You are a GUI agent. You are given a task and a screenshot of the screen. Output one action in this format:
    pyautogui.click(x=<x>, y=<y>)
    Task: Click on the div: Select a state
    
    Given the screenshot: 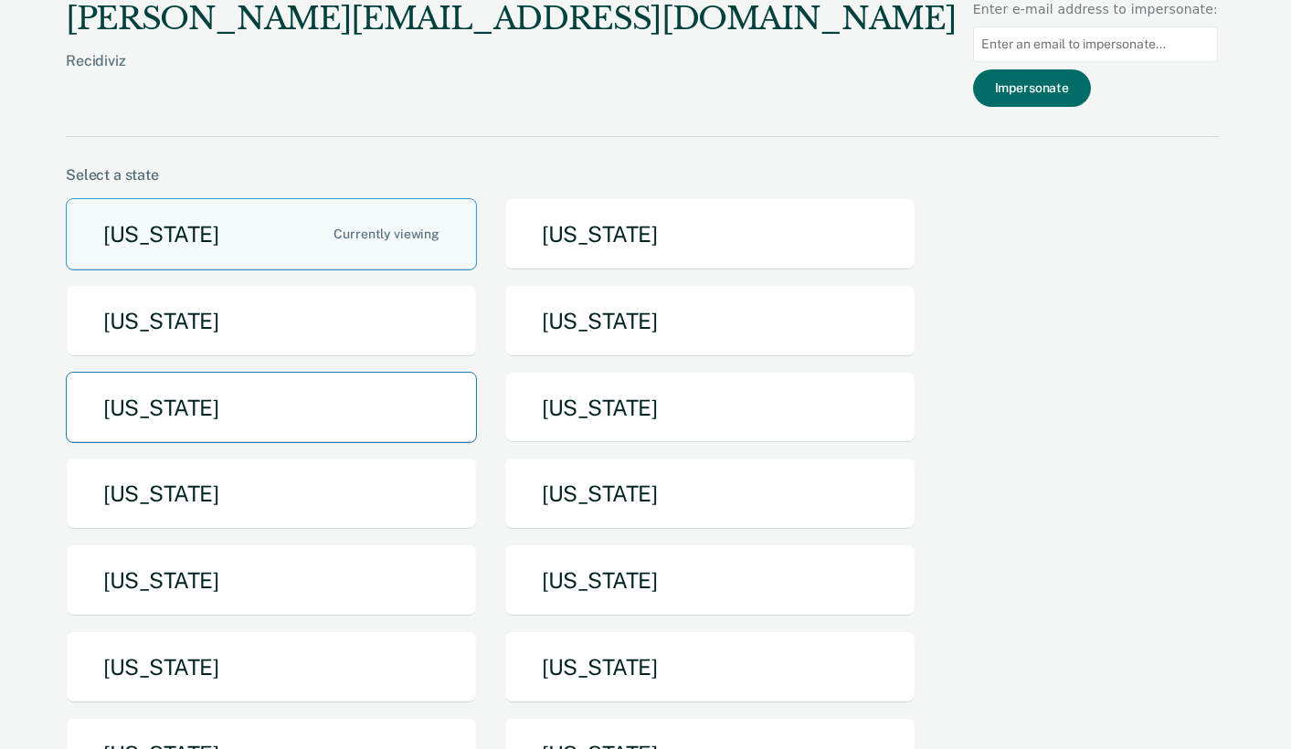 What is the action you would take?
    pyautogui.click(x=642, y=175)
    